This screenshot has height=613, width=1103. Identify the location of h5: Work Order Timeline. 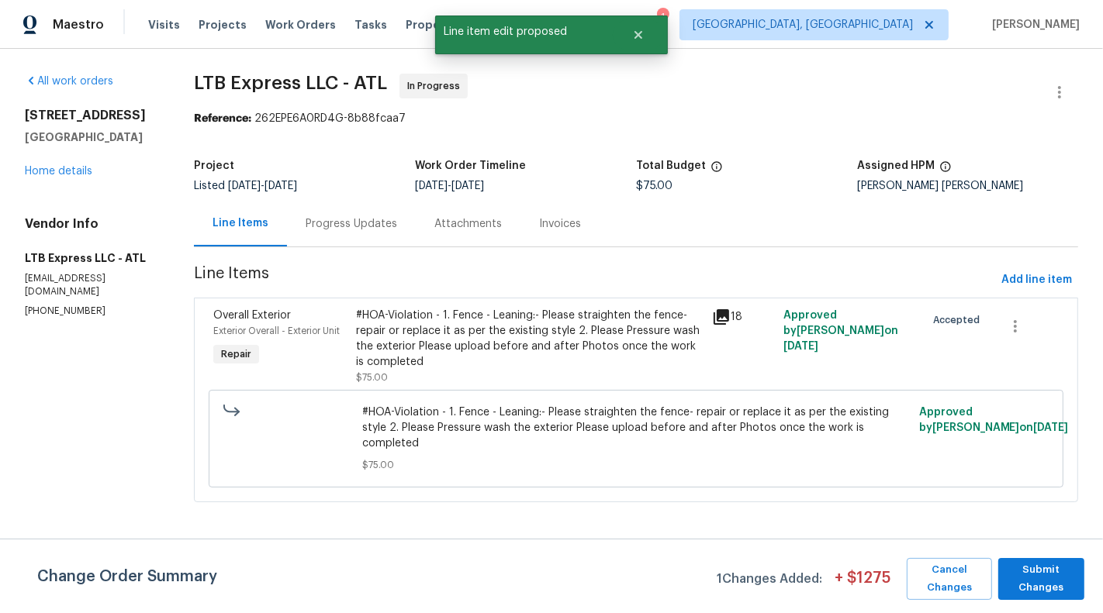
(470, 166).